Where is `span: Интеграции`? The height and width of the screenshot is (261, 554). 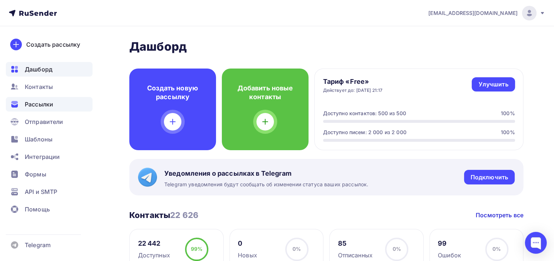 span: Интеграции is located at coordinates (42, 157).